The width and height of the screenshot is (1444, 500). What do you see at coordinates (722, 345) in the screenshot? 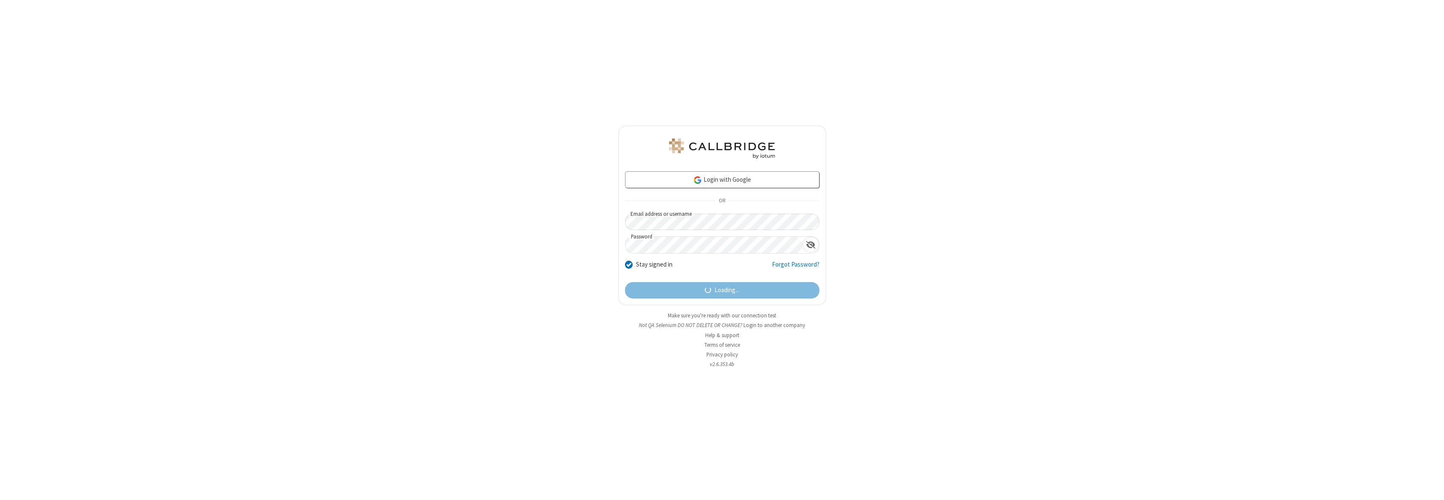
I see `a: Terms of service` at bounding box center [722, 345].